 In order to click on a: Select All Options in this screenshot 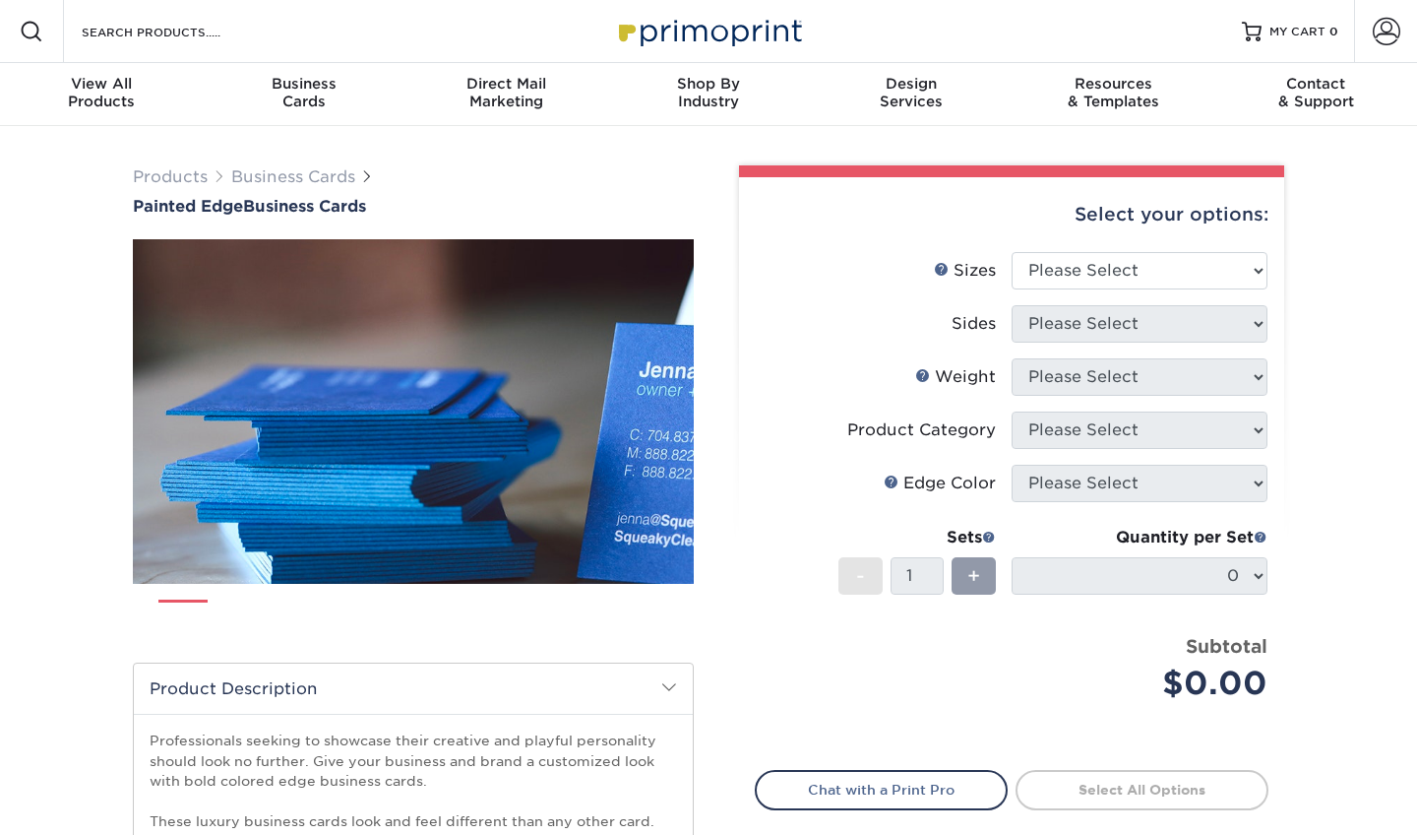, I will do `click(1142, 789)`.